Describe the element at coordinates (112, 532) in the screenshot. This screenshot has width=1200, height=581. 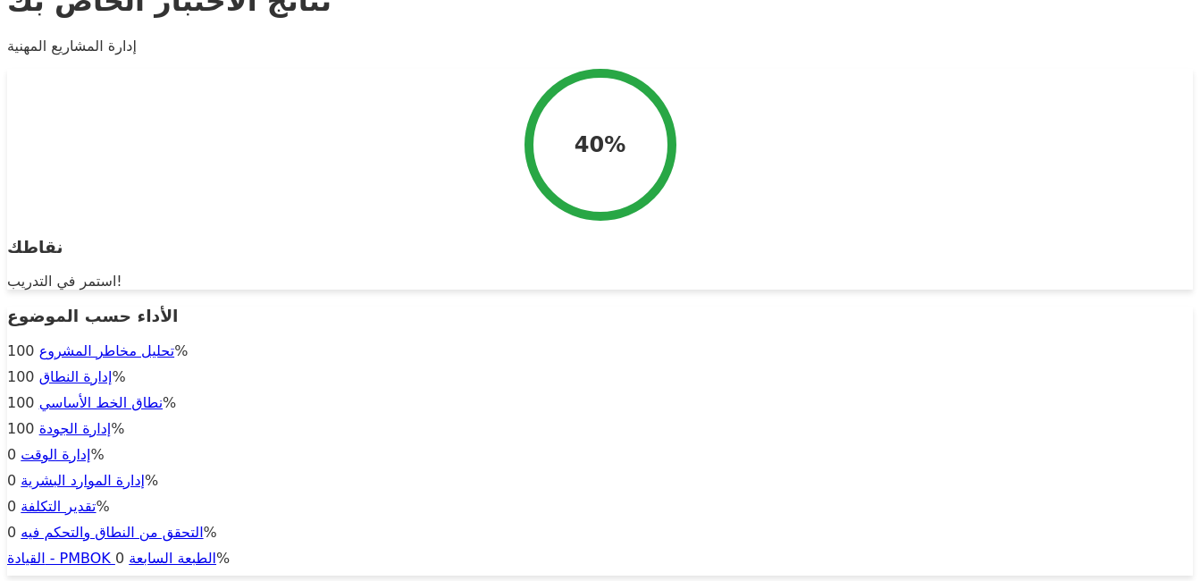
I see `a: التحقق من النطاق والتحكم فيه` at that location.